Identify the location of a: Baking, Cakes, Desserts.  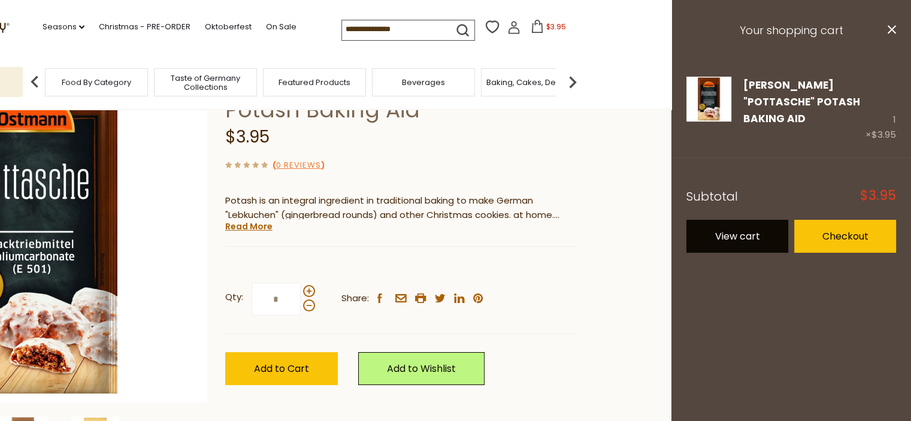
(532, 82).